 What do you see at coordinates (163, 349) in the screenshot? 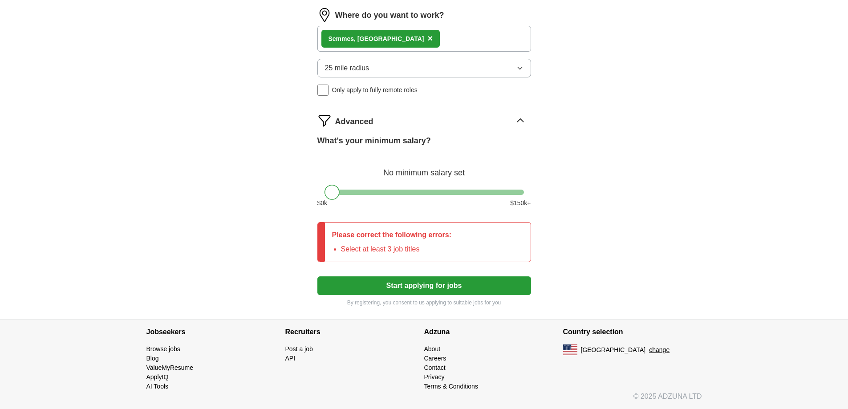
I see `a: Browse jobs` at bounding box center [163, 349].